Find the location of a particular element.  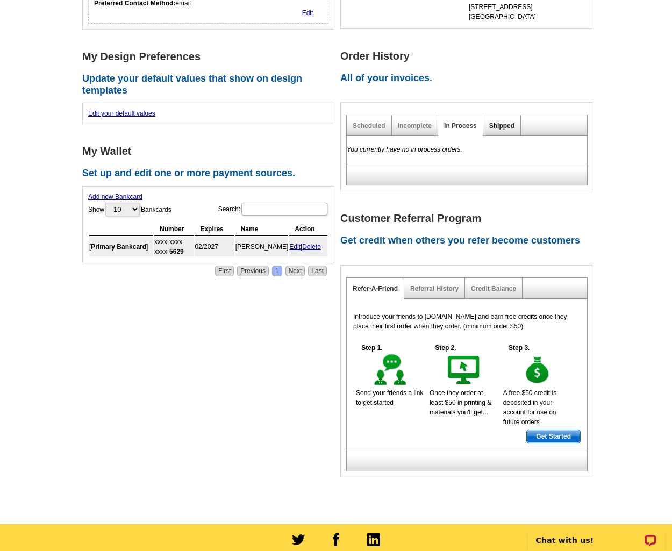

td: 02/2027 is located at coordinates (214, 247).